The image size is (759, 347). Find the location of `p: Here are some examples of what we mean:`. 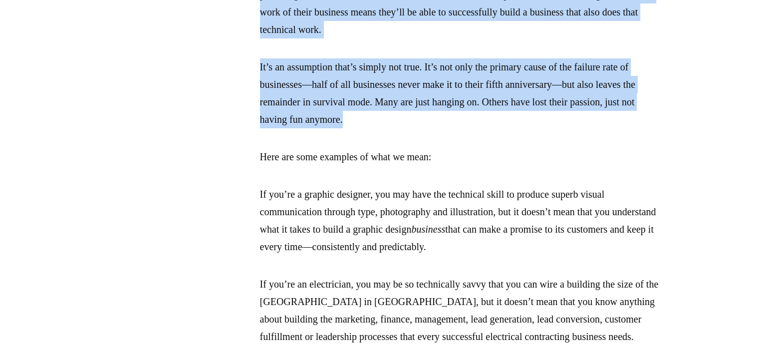

p: Here are some examples of what we mean: is located at coordinates (459, 157).